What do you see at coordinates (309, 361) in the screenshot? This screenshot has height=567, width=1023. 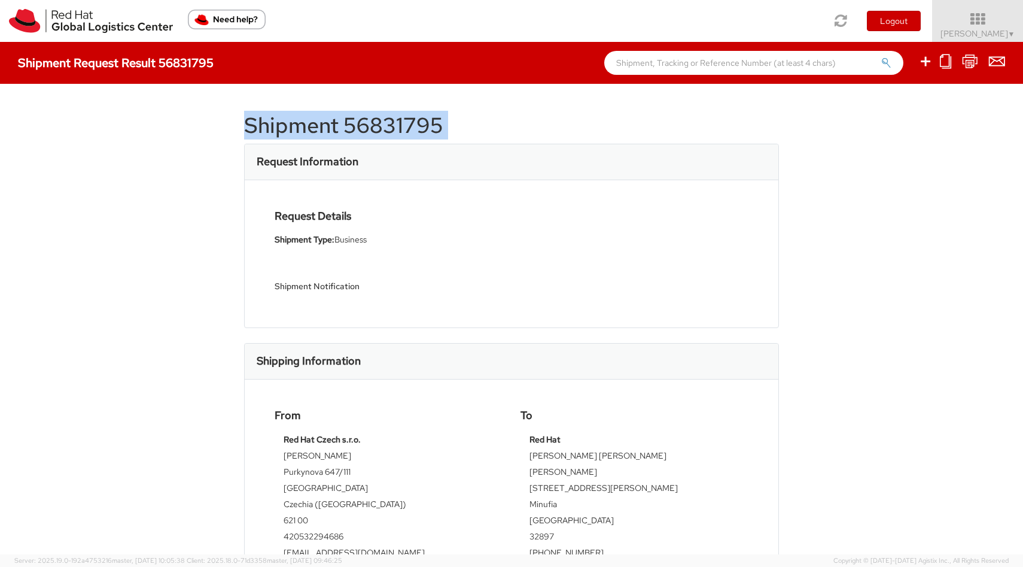 I see `h3: Shipping Information` at bounding box center [309, 361].